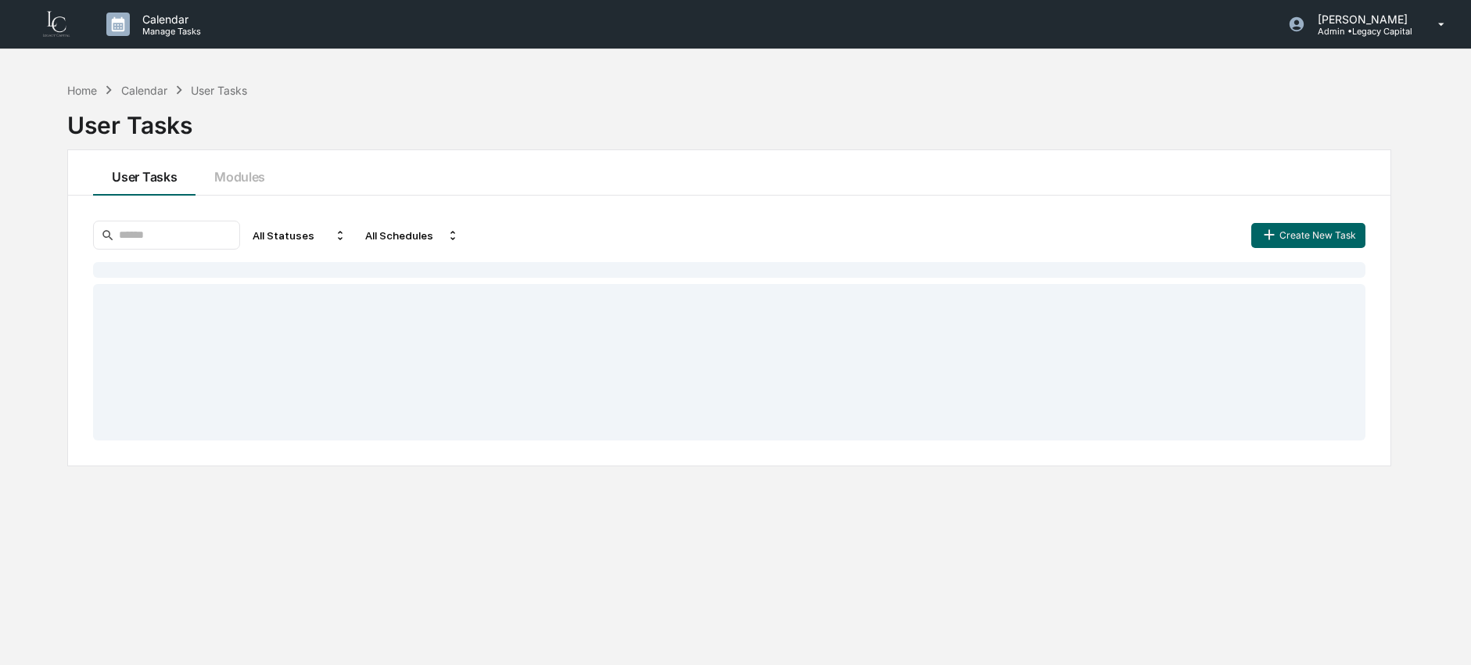 This screenshot has width=1471, height=665. What do you see at coordinates (56, 24) in the screenshot?
I see `img: logo` at bounding box center [56, 24].